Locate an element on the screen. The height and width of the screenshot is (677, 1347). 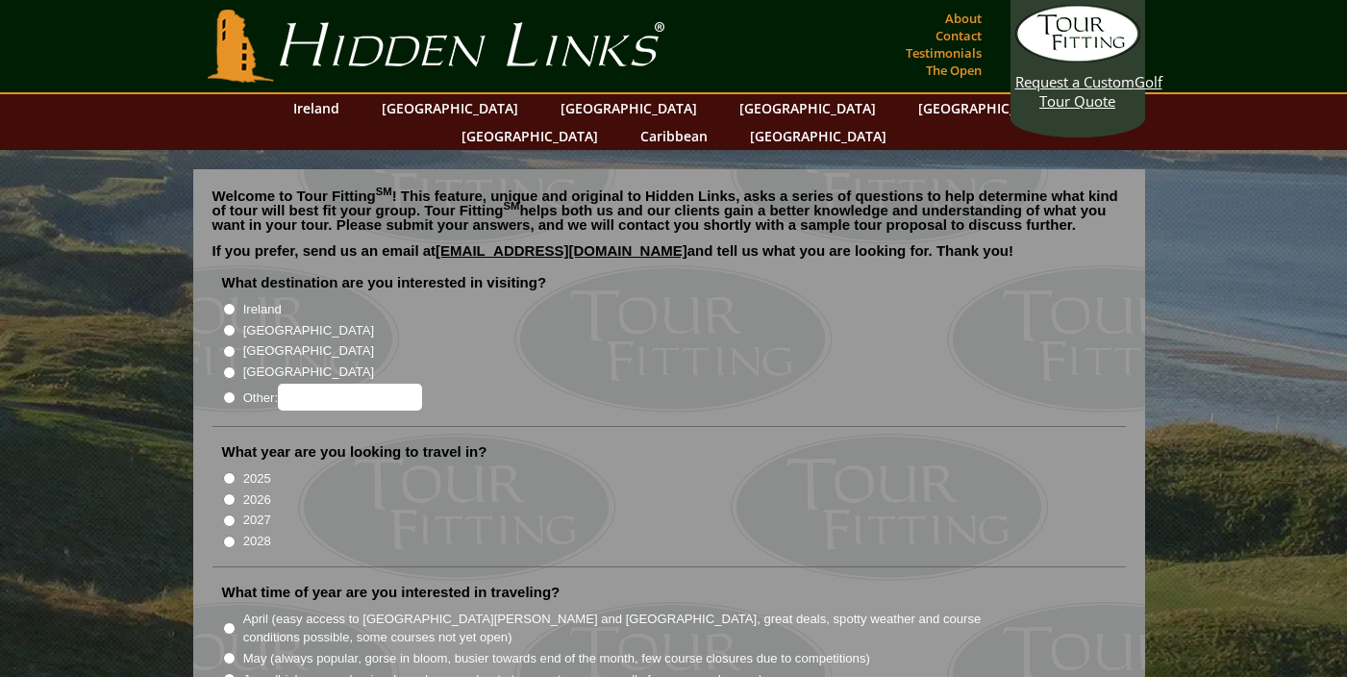
label: 2028 is located at coordinates (257, 541).